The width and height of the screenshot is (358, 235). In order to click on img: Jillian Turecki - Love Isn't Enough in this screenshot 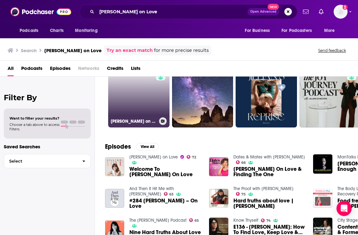, I will do `click(323, 164)`.